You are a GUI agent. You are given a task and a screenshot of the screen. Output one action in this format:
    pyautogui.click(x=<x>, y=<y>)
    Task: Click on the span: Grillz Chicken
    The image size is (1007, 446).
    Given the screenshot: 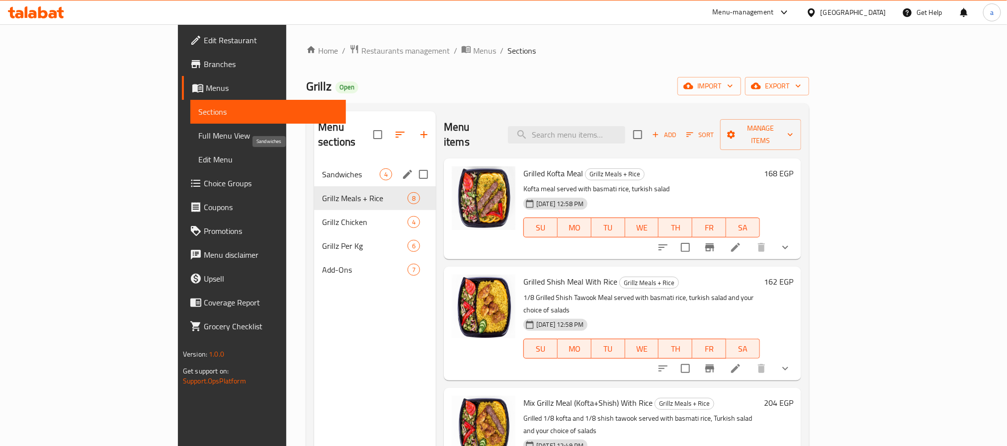 What is the action you would take?
    pyautogui.click(x=365, y=222)
    